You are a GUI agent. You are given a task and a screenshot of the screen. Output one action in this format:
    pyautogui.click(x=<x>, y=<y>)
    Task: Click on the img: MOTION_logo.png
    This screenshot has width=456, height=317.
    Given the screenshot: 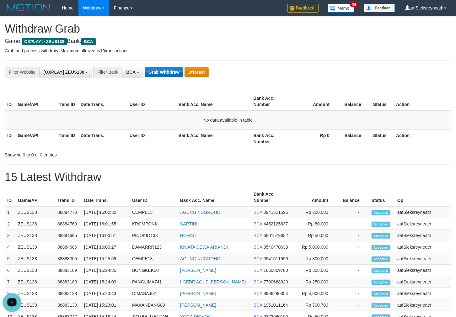 What is the action you would take?
    pyautogui.click(x=29, y=8)
    